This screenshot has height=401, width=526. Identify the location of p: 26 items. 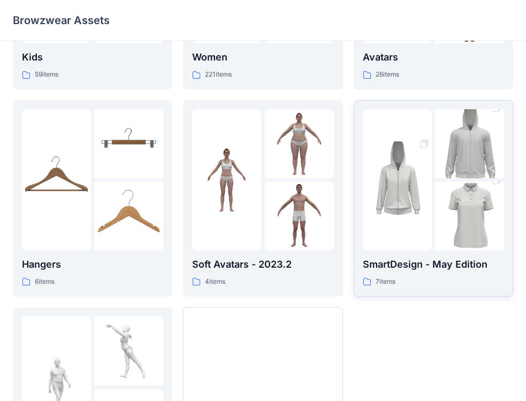
(388, 74).